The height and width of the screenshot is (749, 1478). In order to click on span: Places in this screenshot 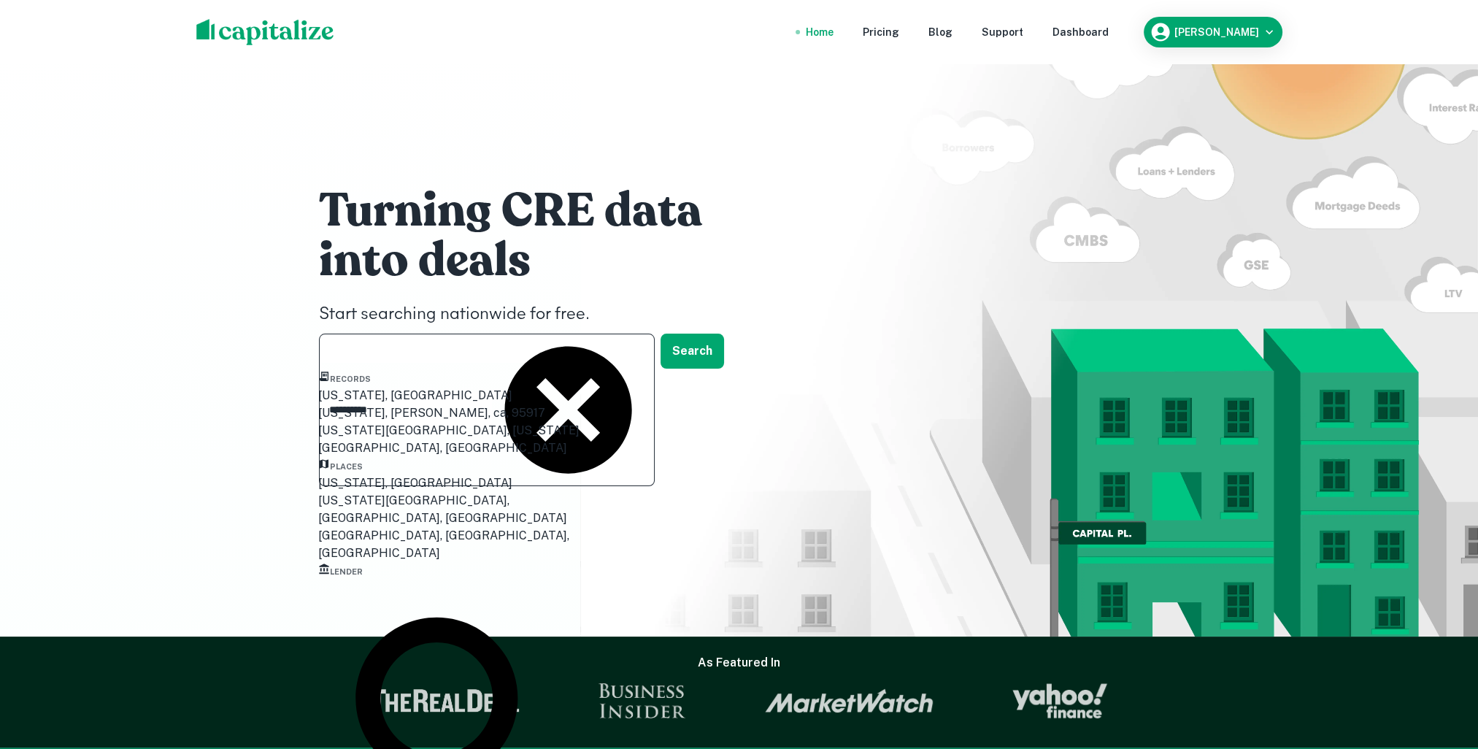, I will do `click(346, 466)`.